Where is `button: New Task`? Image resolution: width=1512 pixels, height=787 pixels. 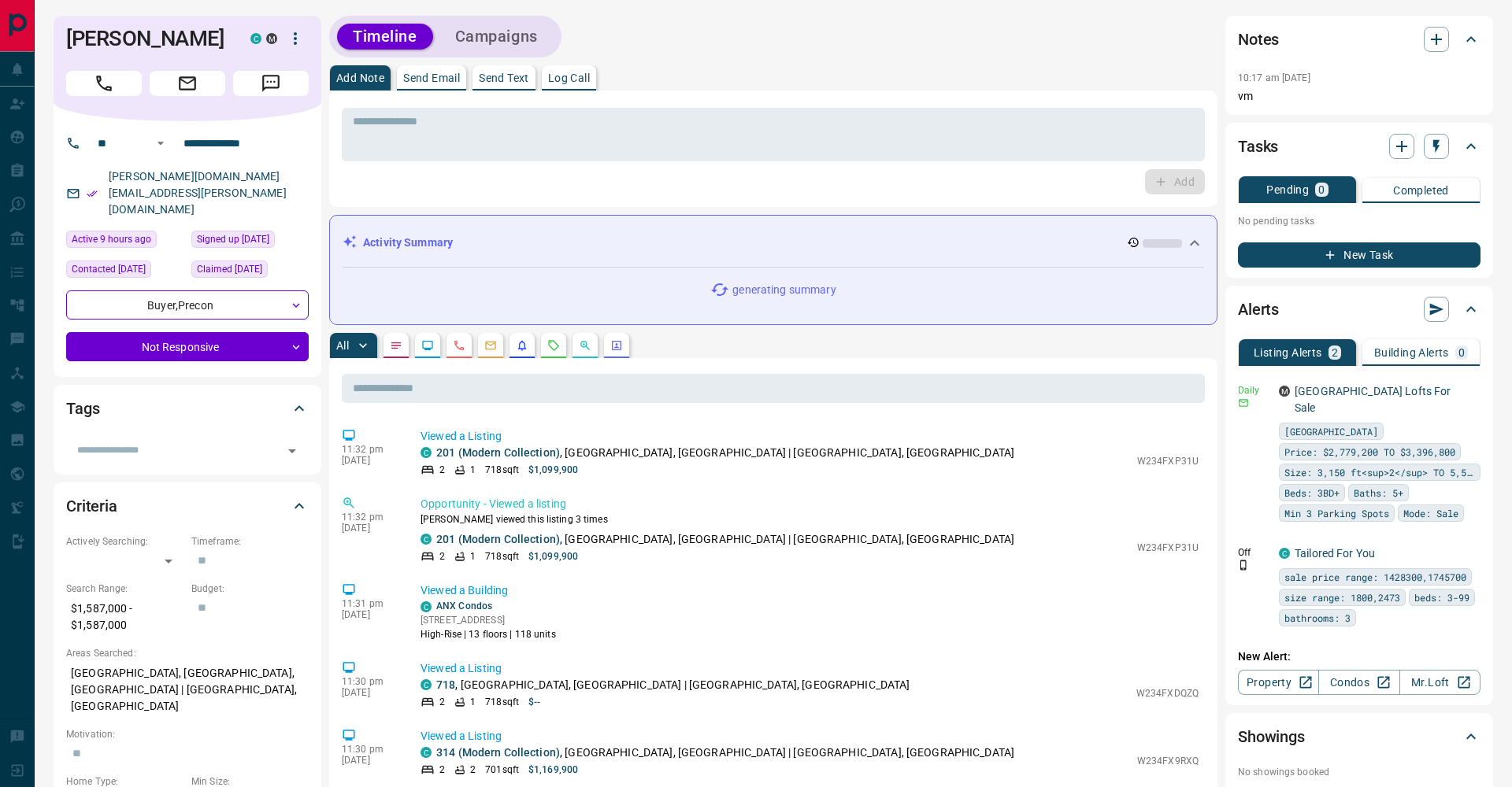
button: New Task is located at coordinates (1359, 255).